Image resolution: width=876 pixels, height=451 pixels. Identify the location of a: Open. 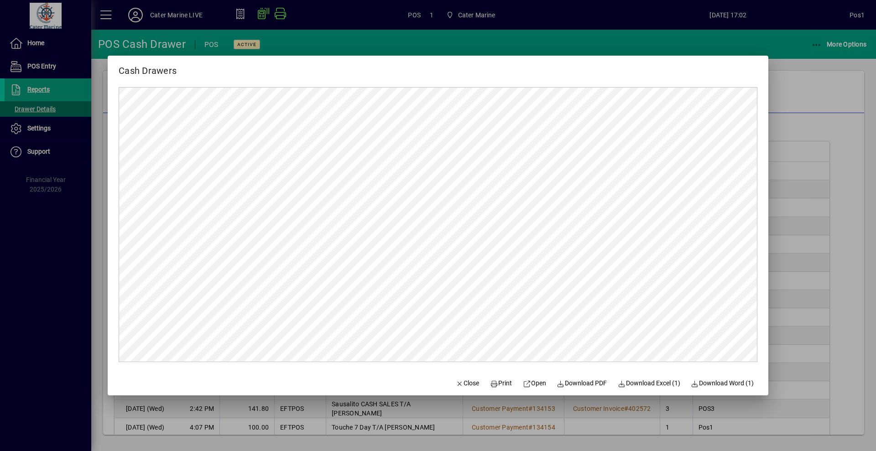
(534, 384).